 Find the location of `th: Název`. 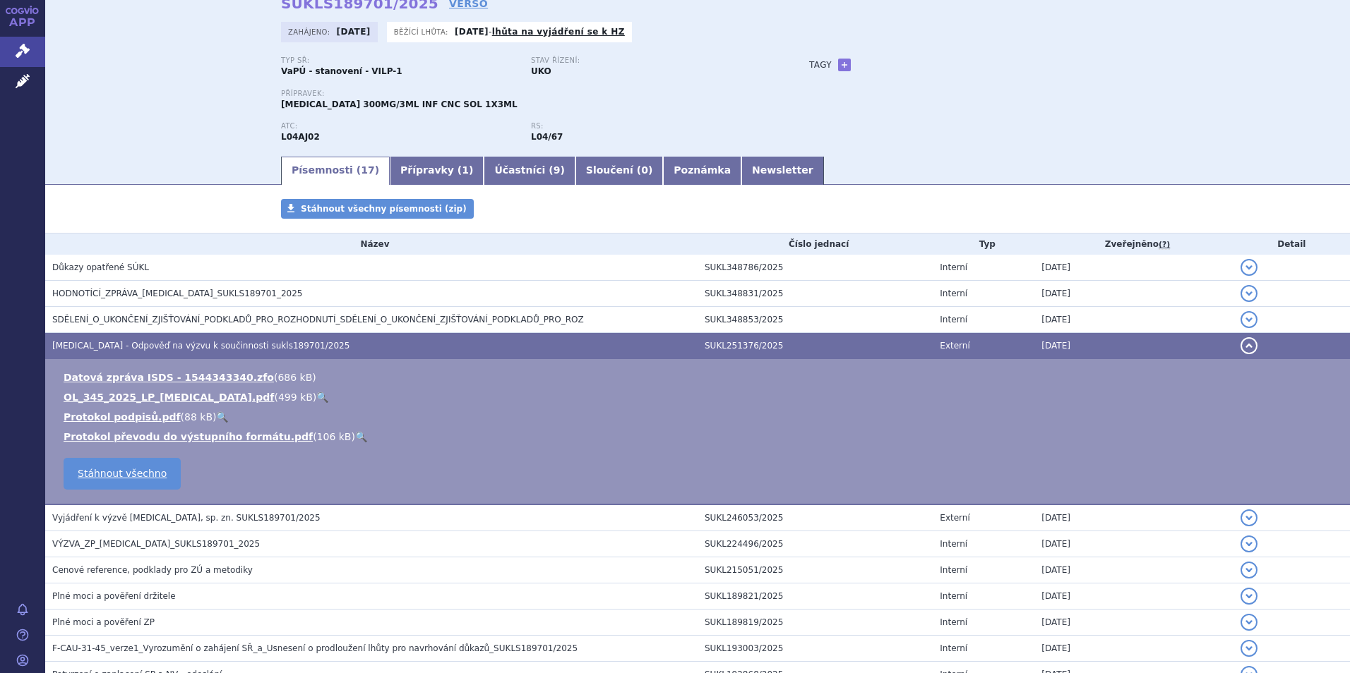

th: Název is located at coordinates (371, 244).